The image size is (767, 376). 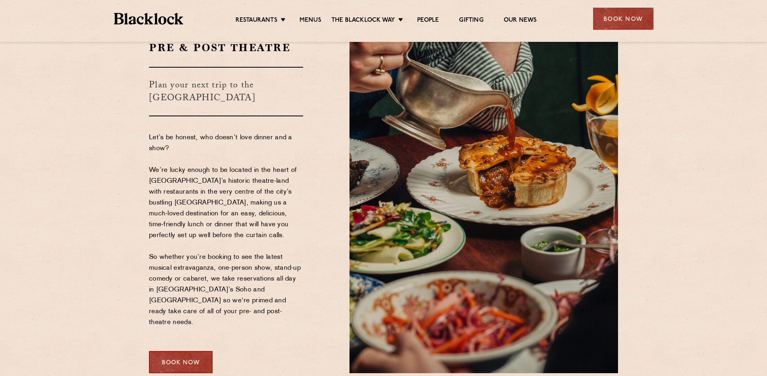 What do you see at coordinates (226, 236) in the screenshot?
I see `p: Let’s be honest, who doesn’t love dinner and a show? We’re lucky enough to be located in the hear...` at bounding box center [226, 236].